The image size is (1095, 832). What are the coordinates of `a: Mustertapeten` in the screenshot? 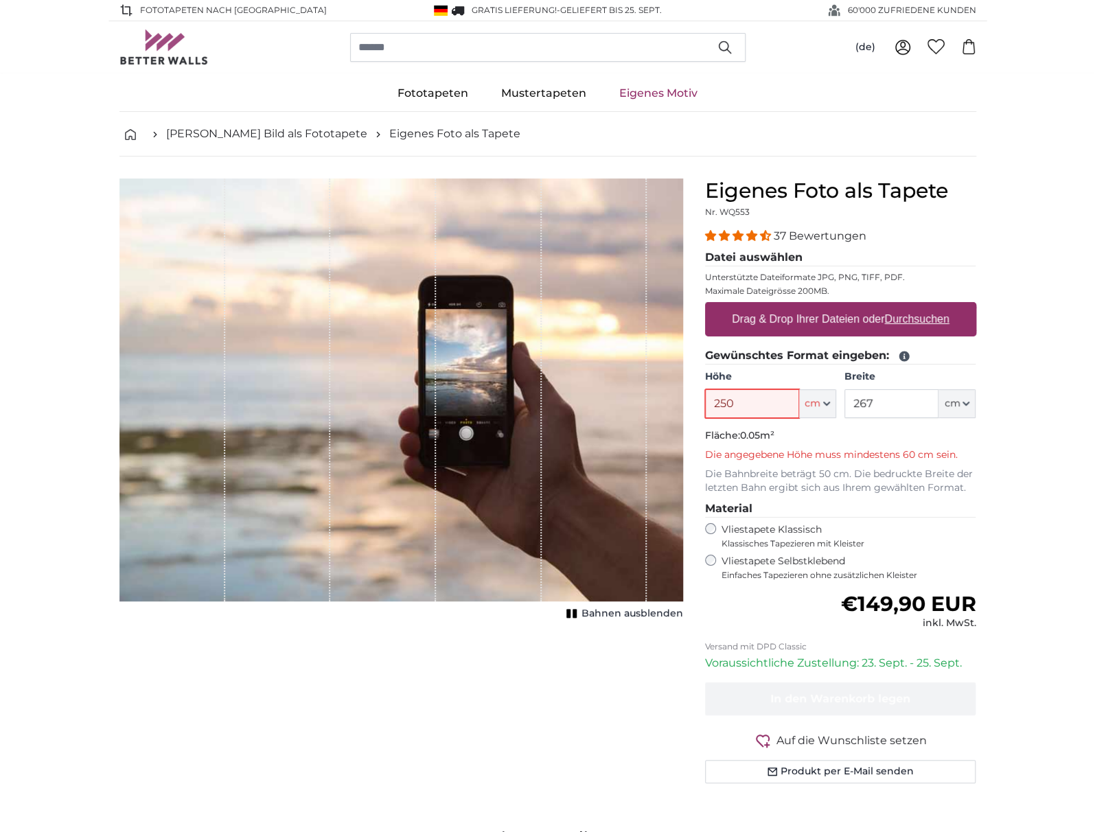 It's located at (544, 93).